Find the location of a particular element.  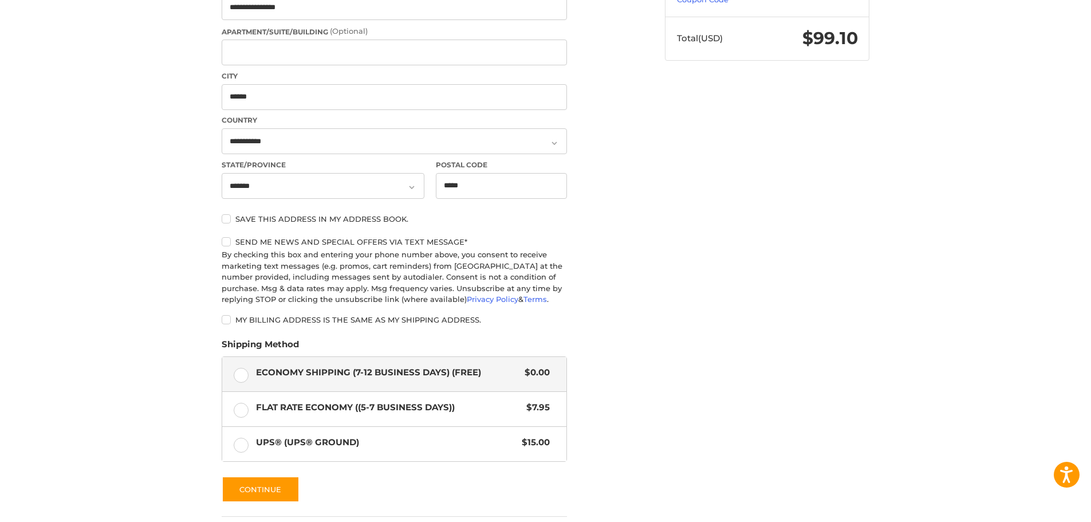

span: $0.00 is located at coordinates (534, 372).